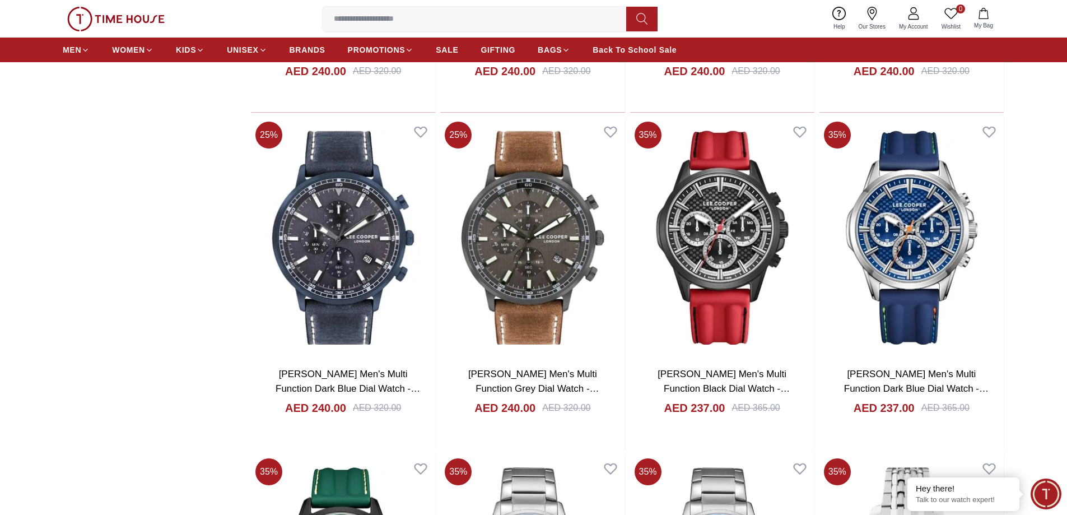  What do you see at coordinates (243, 50) in the screenshot?
I see `span: UNISEX` at bounding box center [243, 50].